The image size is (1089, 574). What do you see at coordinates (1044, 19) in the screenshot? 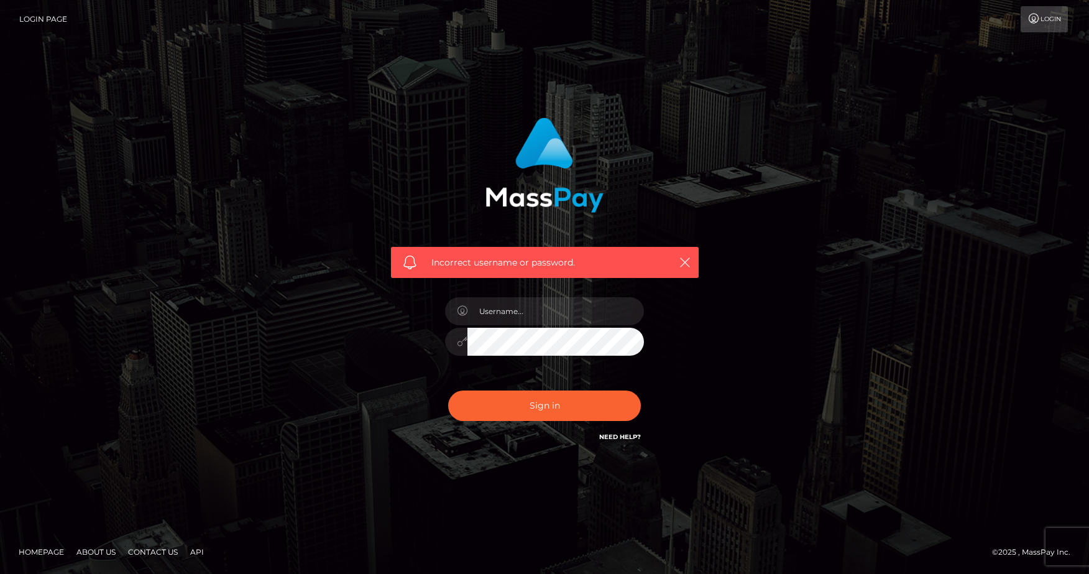
I see `a: Login` at bounding box center [1044, 19].